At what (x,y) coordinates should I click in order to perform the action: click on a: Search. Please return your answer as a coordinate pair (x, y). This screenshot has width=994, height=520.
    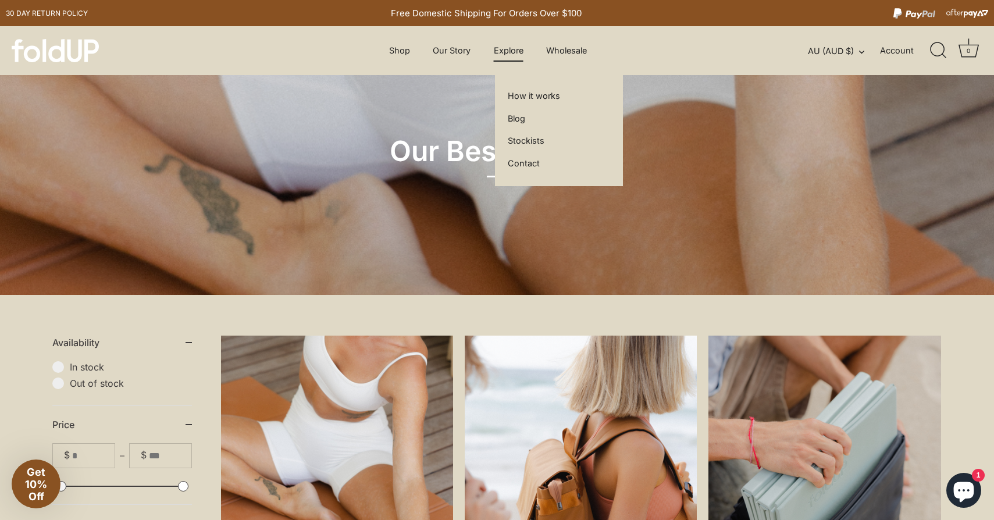
    Looking at the image, I should click on (938, 51).